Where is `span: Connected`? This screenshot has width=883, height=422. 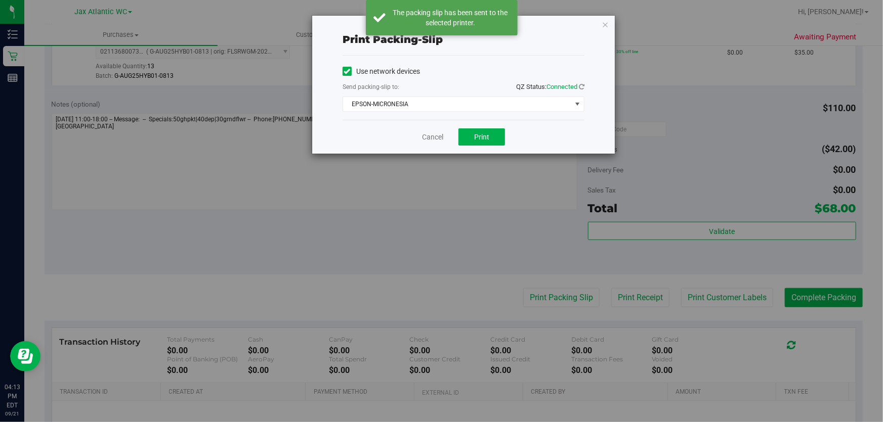
span: Connected is located at coordinates (561, 86).